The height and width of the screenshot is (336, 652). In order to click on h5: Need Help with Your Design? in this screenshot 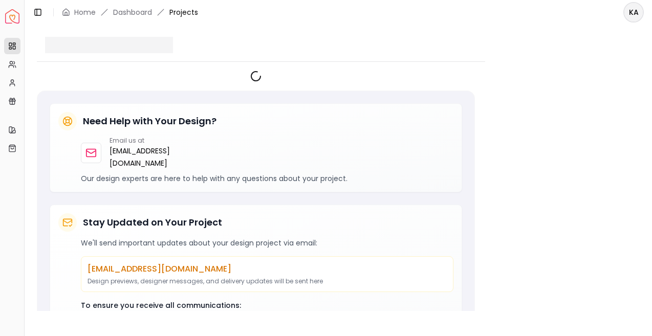, I will do `click(149, 121)`.